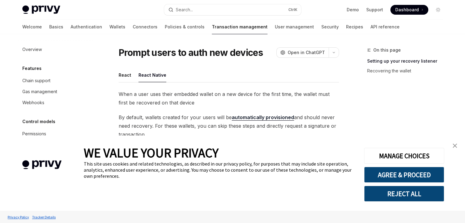 The image size is (465, 223). What do you see at coordinates (233, 10) in the screenshot?
I see `button: Search...CtrlK` at bounding box center [233, 10].